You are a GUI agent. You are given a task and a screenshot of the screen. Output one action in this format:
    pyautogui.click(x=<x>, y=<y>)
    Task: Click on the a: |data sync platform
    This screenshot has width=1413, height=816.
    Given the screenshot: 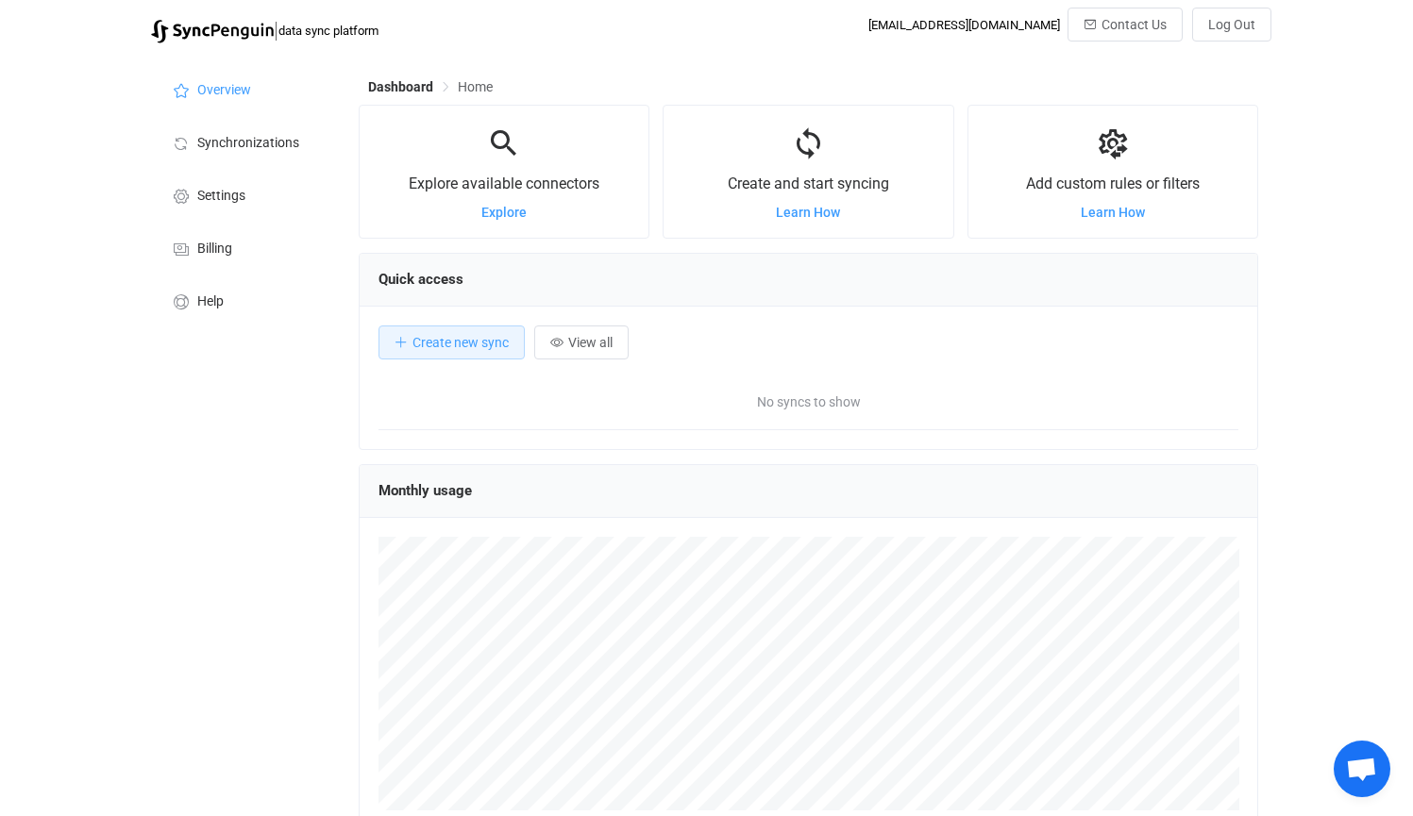 What is the action you would take?
    pyautogui.click(x=264, y=30)
    